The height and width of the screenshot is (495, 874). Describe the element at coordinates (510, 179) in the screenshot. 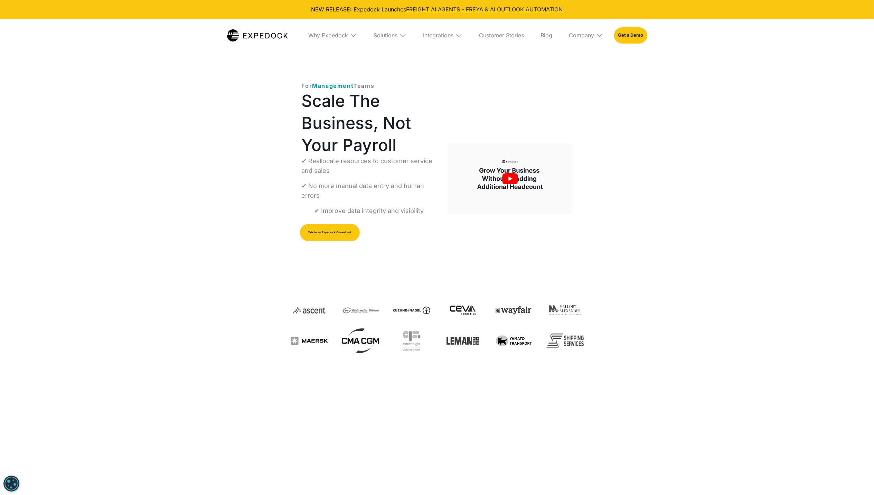

I see `a: open lightbox` at that location.